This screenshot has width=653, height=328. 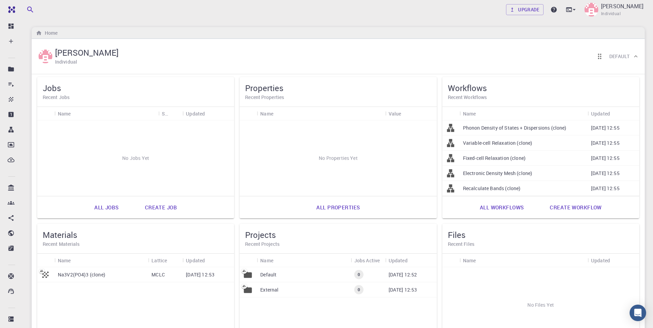 I want to click on h6: Recent Materials, so click(x=136, y=244).